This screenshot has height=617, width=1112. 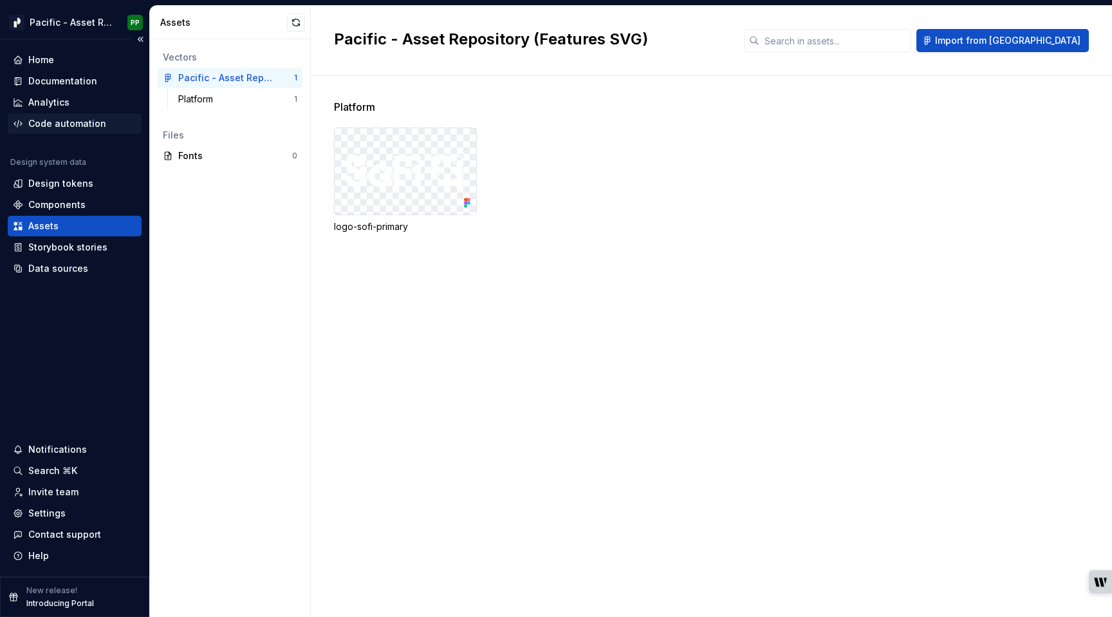 What do you see at coordinates (230, 57) in the screenshot?
I see `div: Vectors` at bounding box center [230, 57].